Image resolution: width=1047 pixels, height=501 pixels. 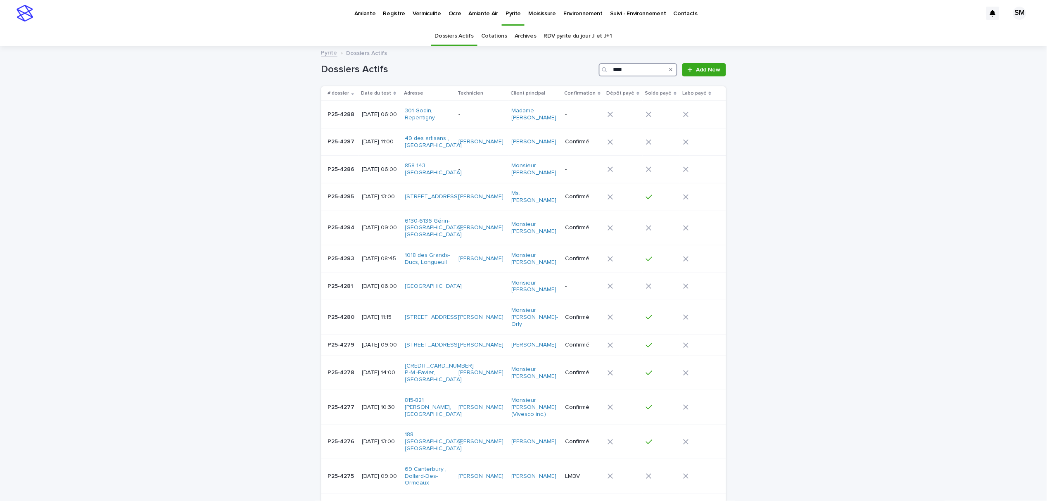 I want to click on img: stacker-logo-s-only.png, so click(x=25, y=13).